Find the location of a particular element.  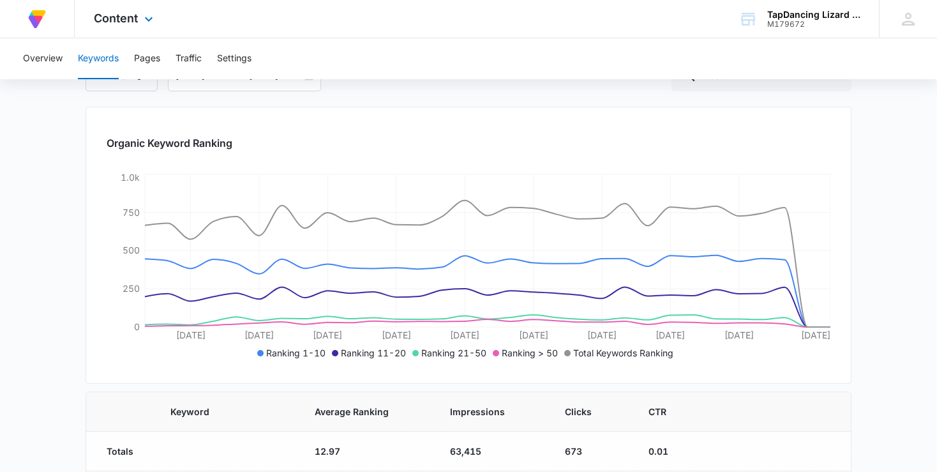

button: Pages is located at coordinates (147, 59).